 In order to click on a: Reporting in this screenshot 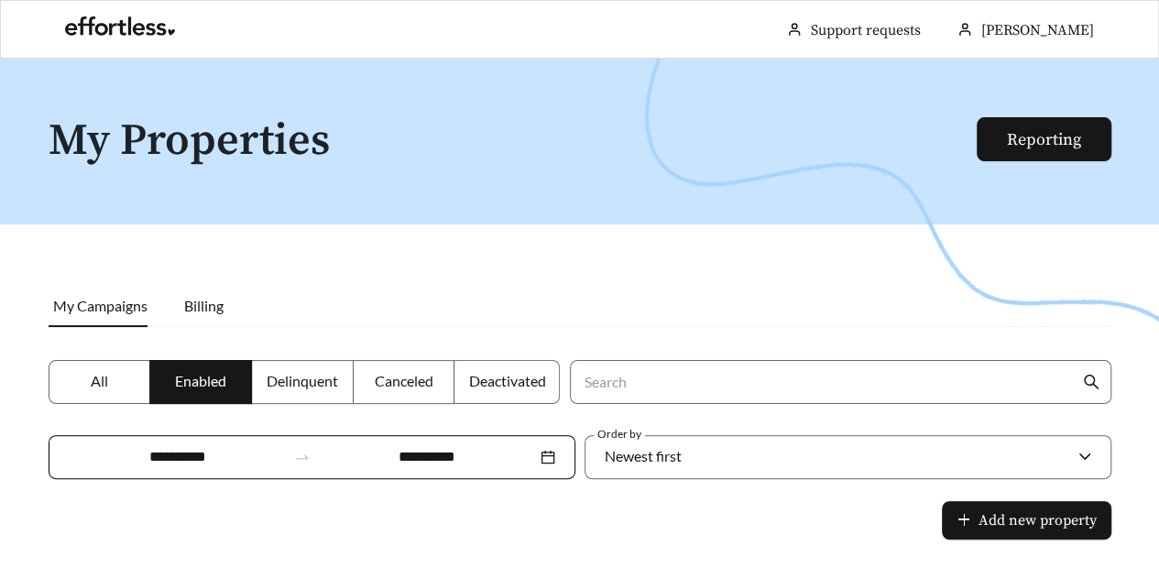, I will do `click(1043, 139)`.